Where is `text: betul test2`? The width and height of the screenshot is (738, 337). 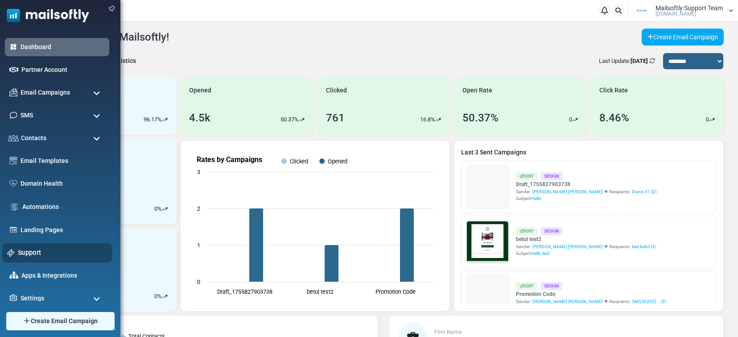 text: betul test2 is located at coordinates (320, 291).